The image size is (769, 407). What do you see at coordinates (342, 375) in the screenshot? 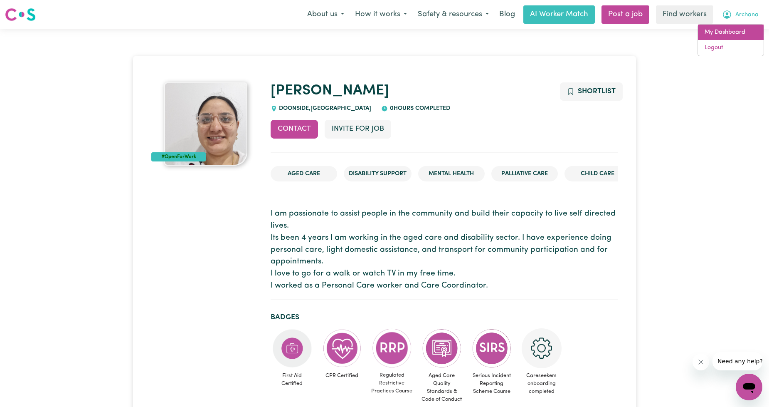
I see `span: CPR Certified` at bounding box center [342, 375].